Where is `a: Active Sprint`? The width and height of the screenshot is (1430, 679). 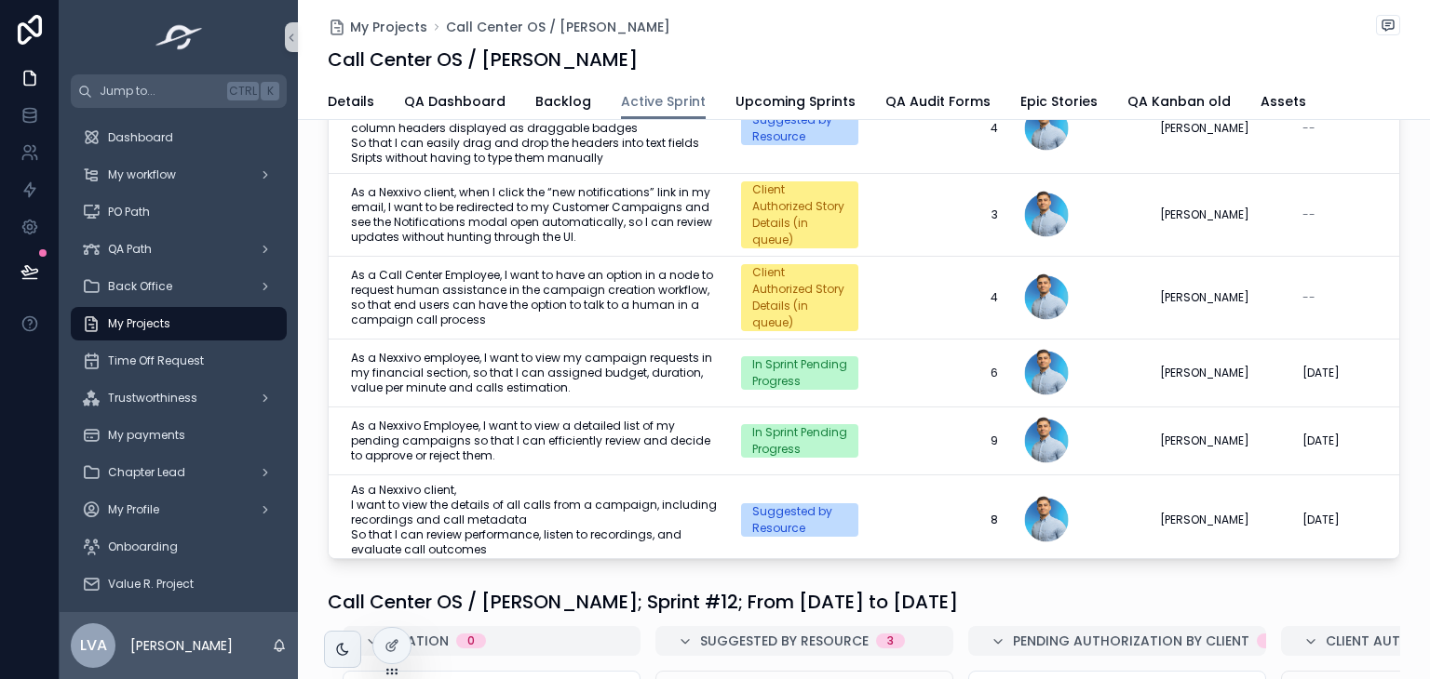 a: Active Sprint is located at coordinates (663, 102).